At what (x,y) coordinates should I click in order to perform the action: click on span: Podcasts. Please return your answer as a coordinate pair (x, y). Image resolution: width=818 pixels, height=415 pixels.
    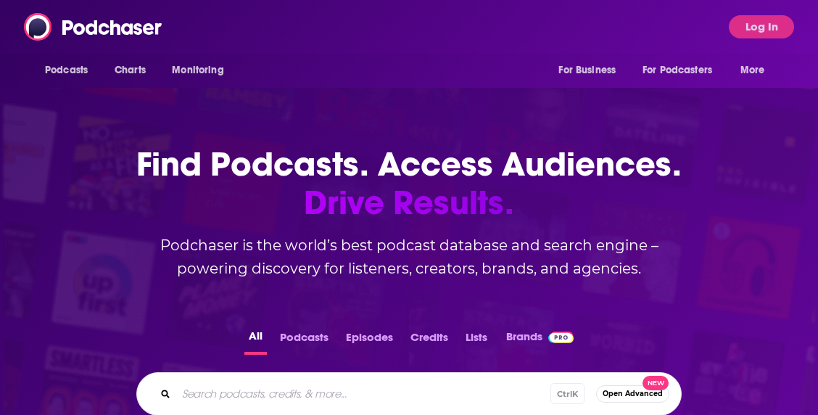
    Looking at the image, I should click on (66, 70).